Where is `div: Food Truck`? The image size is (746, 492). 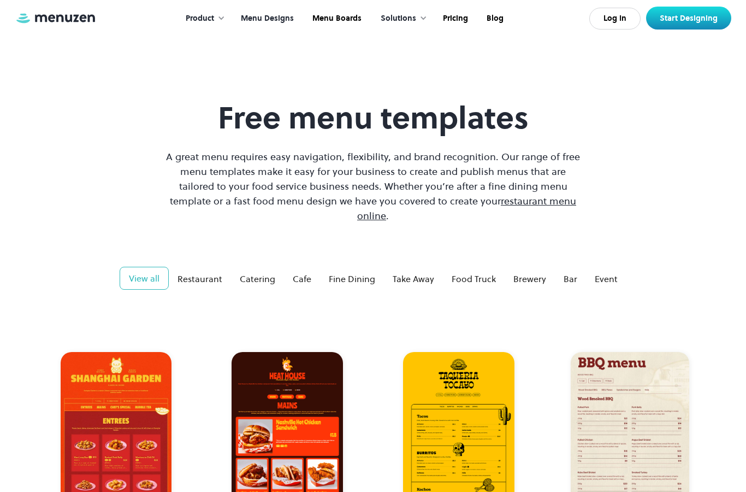
div: Food Truck is located at coordinates (474, 279).